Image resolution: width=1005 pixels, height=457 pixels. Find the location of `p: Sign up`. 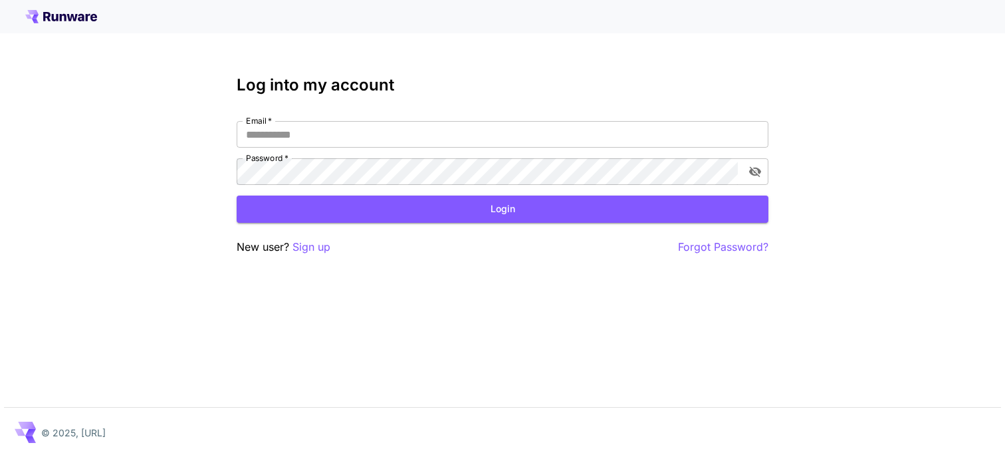

p: Sign up is located at coordinates (311, 247).